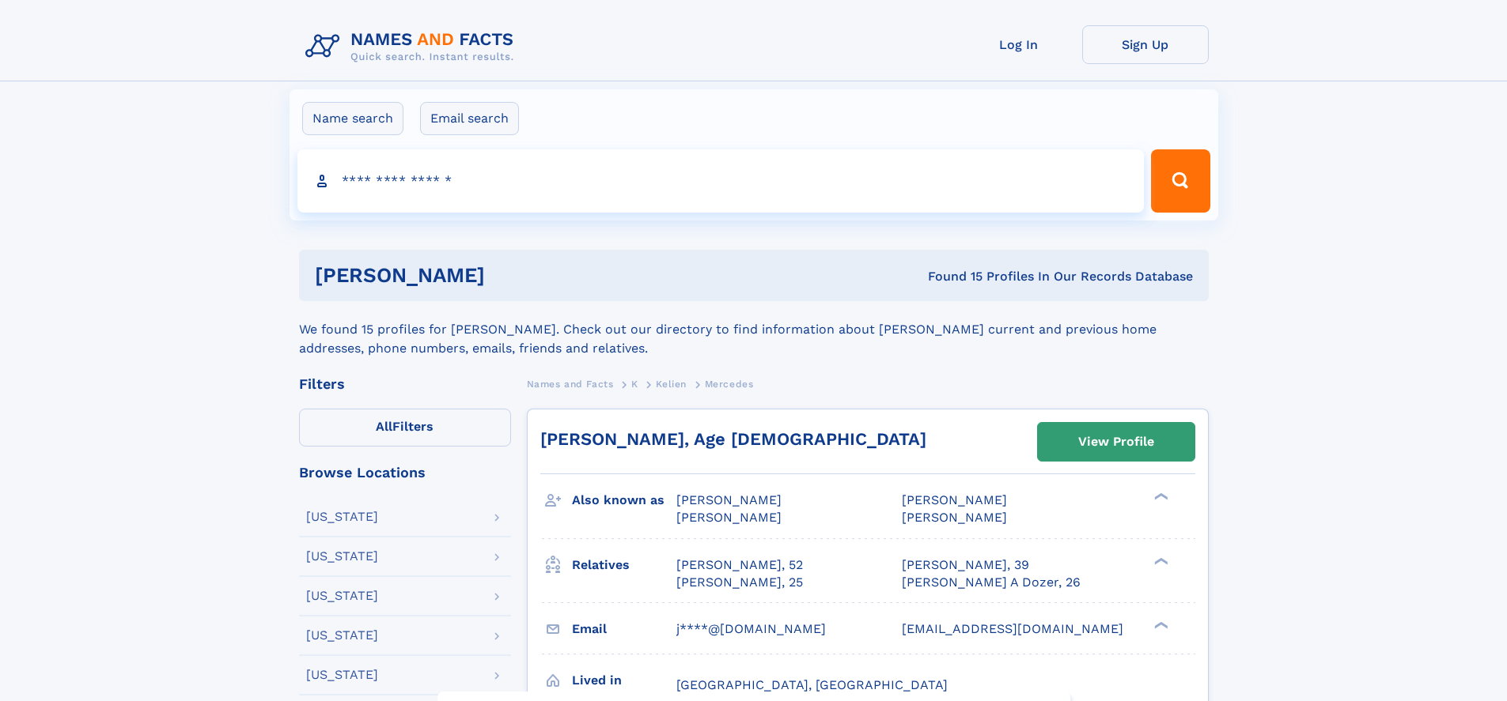 This screenshot has height=701, width=1507. What do you see at coordinates (353, 119) in the screenshot?
I see `label: Name search` at bounding box center [353, 119].